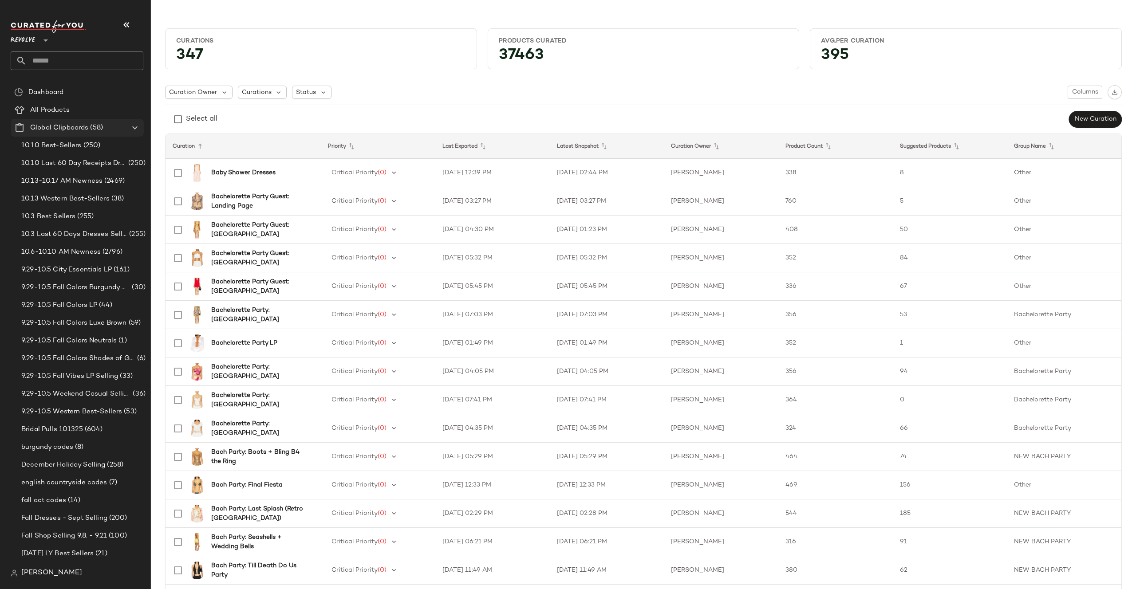 Image resolution: width=1136 pixels, height=589 pixels. What do you see at coordinates (836, 457) in the screenshot?
I see `td: 464` at bounding box center [836, 457].